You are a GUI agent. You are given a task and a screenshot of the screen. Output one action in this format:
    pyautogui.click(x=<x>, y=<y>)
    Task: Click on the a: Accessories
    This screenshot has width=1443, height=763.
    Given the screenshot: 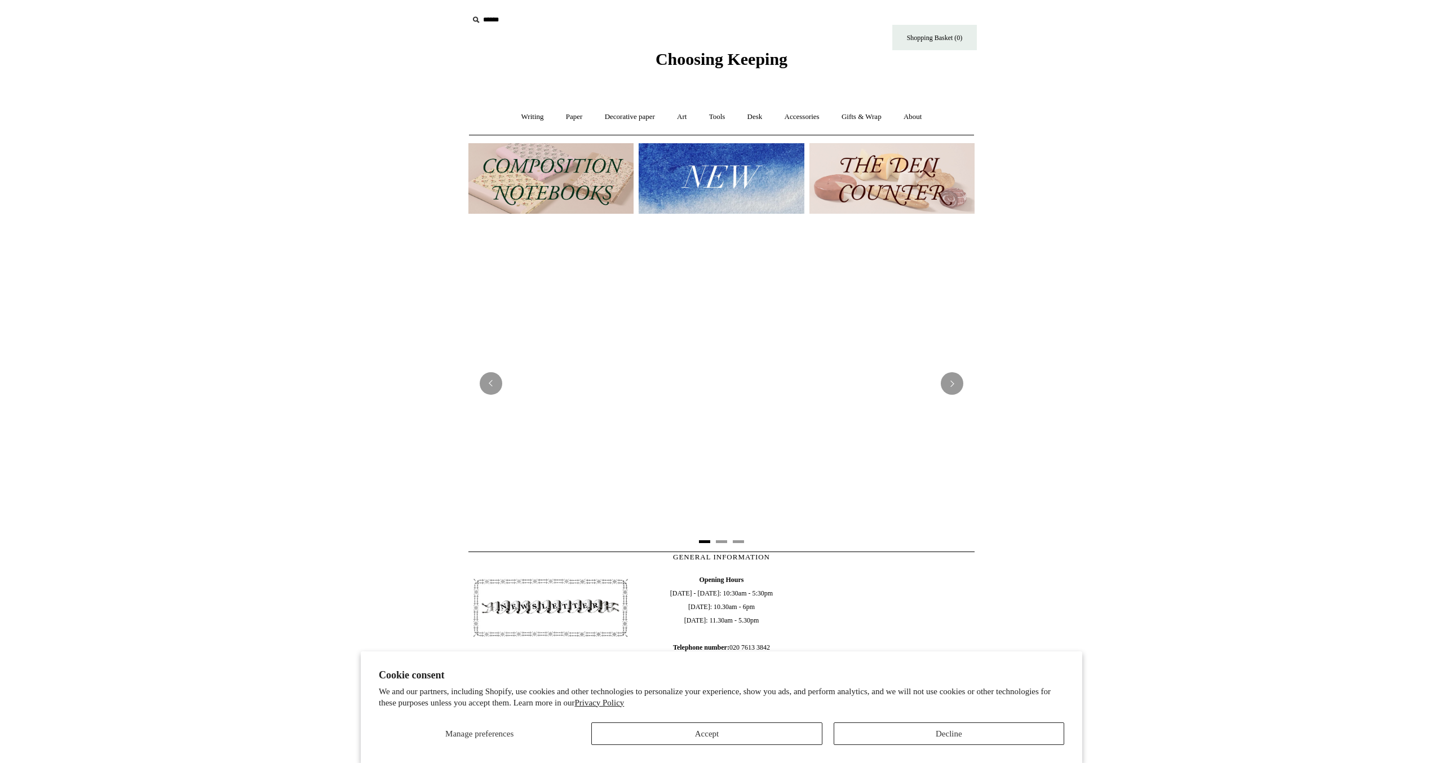 What is the action you would take?
    pyautogui.click(x=802, y=117)
    